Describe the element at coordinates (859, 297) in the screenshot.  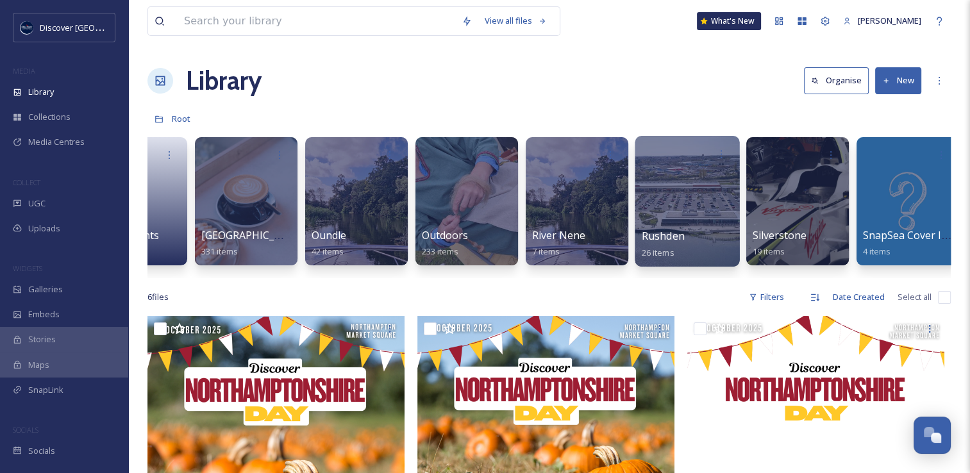
I see `div: Date Created` at that location.